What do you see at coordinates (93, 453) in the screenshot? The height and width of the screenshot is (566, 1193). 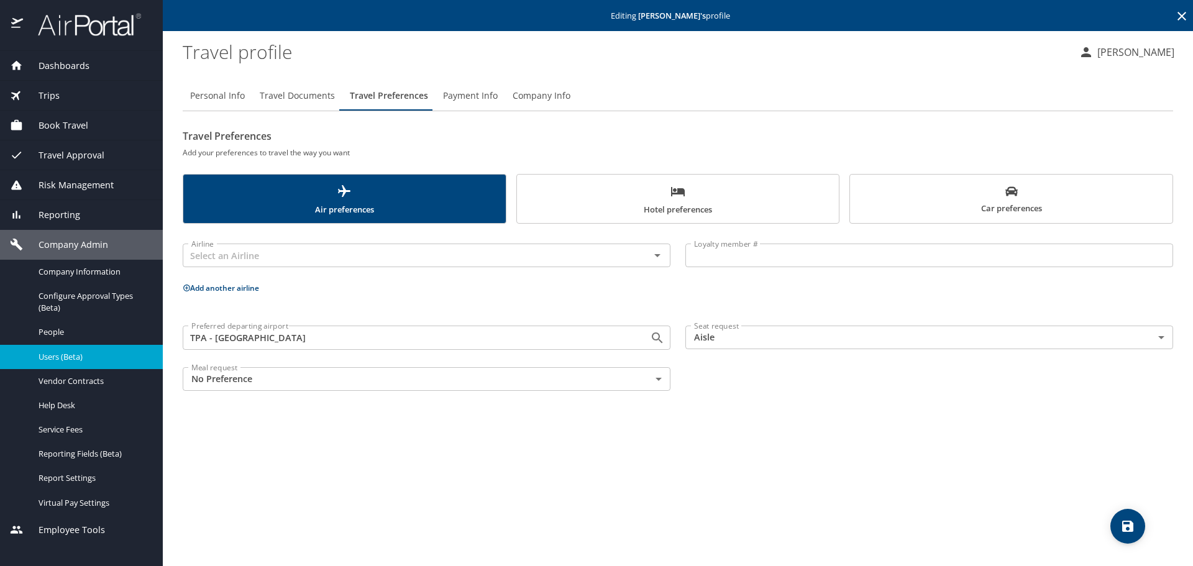 I see `span: Reporting Fields (Beta)` at bounding box center [93, 453].